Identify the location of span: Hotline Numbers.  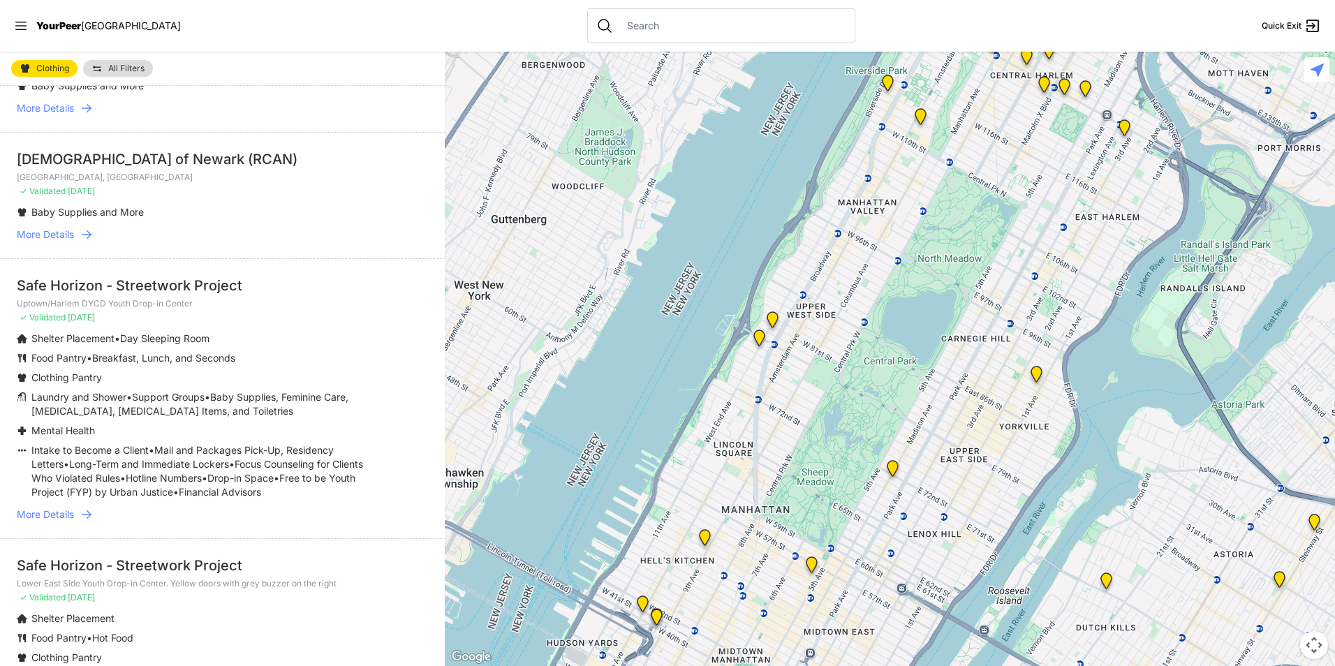
(163, 477).